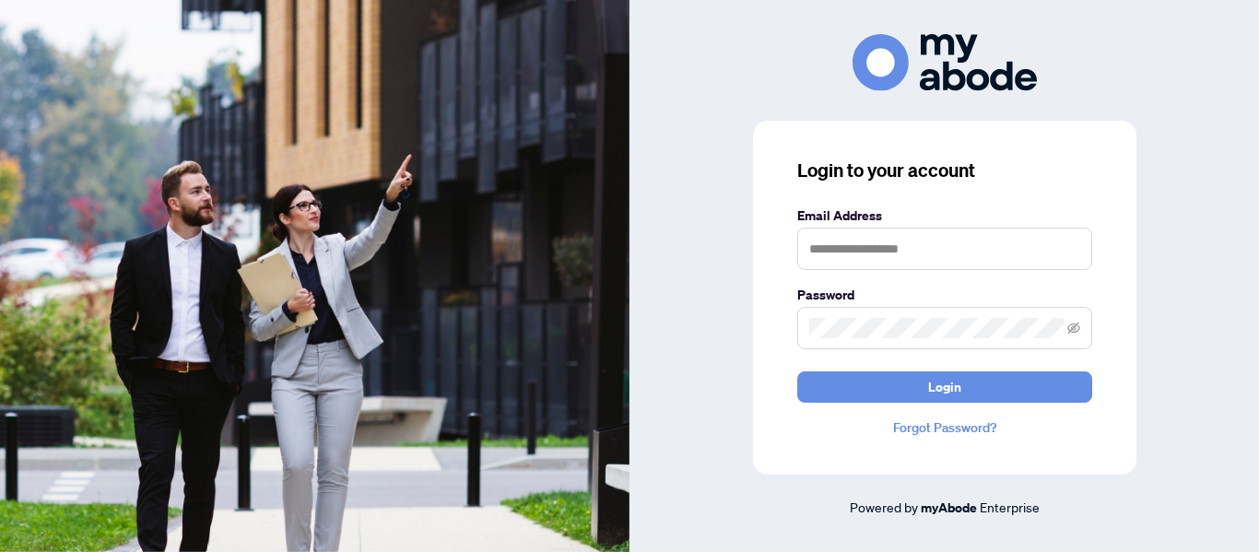 The height and width of the screenshot is (552, 1259). What do you see at coordinates (949, 508) in the screenshot?
I see `a: myAbode` at bounding box center [949, 508].